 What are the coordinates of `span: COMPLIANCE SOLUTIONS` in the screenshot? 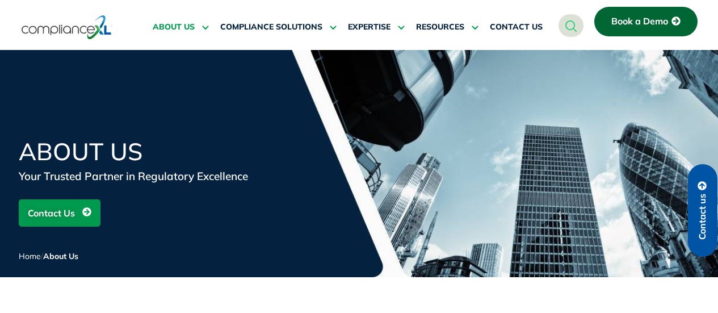 It's located at (271, 27).